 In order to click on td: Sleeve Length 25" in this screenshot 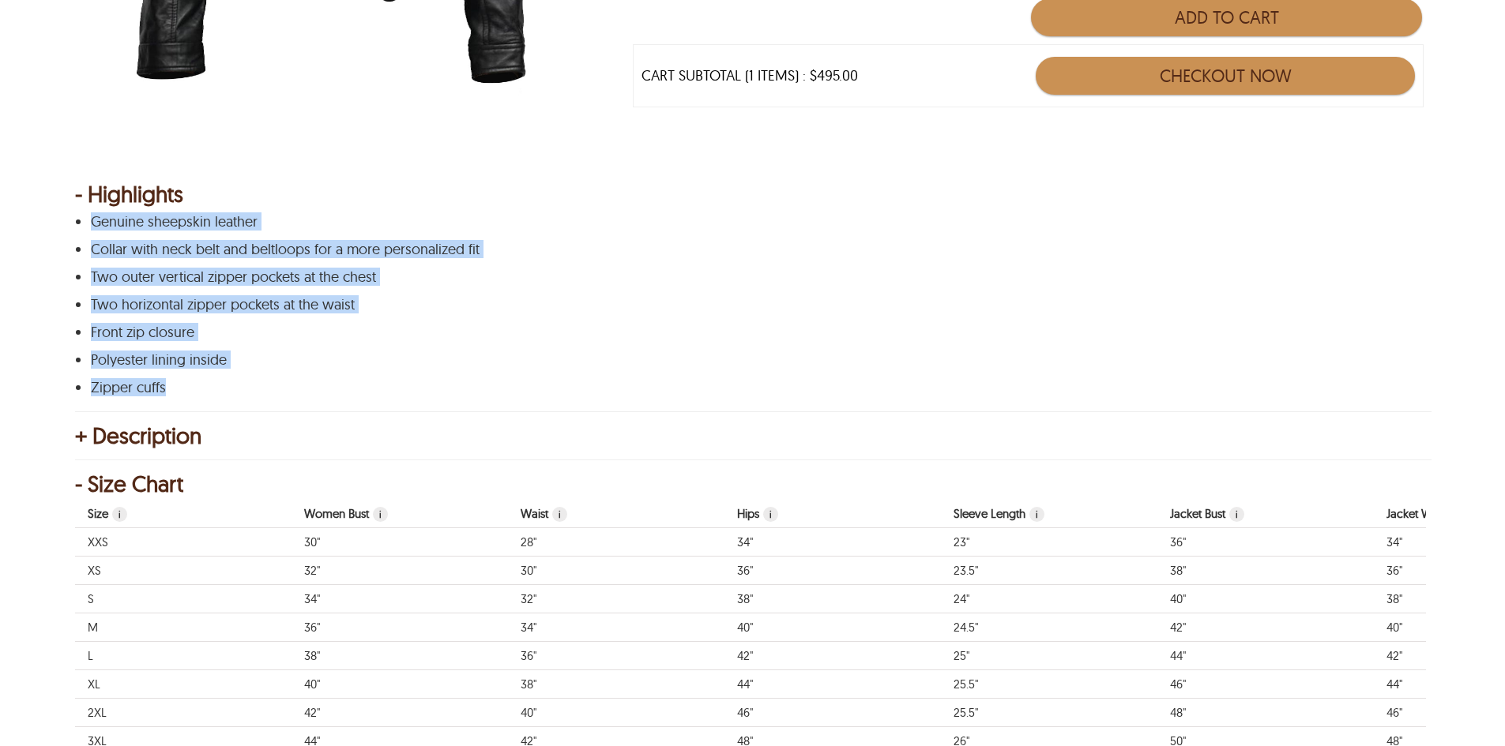, I will do `click(1049, 656)`.